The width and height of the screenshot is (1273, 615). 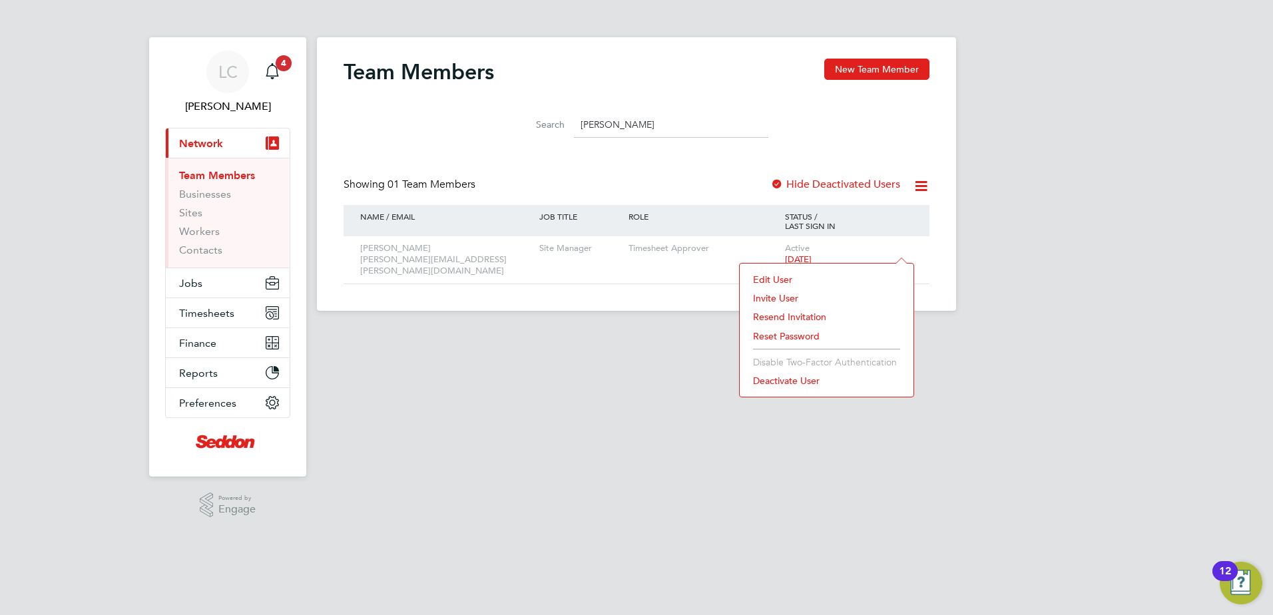 What do you see at coordinates (237, 509) in the screenshot?
I see `span: Engage` at bounding box center [237, 509].